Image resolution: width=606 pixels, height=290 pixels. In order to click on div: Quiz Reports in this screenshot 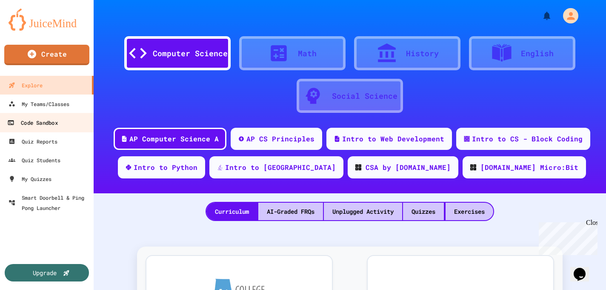, I will do `click(33, 141)`.